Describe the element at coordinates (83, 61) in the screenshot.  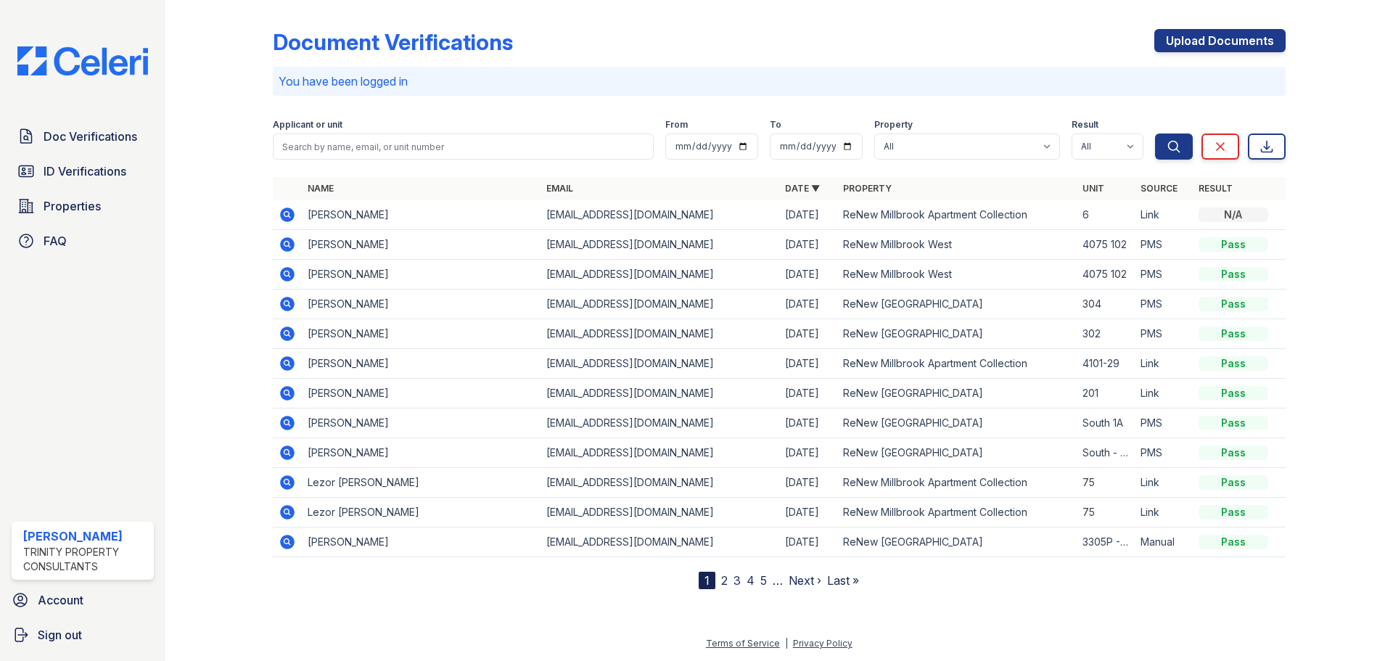
I see `img: CE_Logo_Blue-a8612792a0a2168367f1c8372b55b34899dd931a85d93a1a3d3e32e68fde9ad4.png` at that location.